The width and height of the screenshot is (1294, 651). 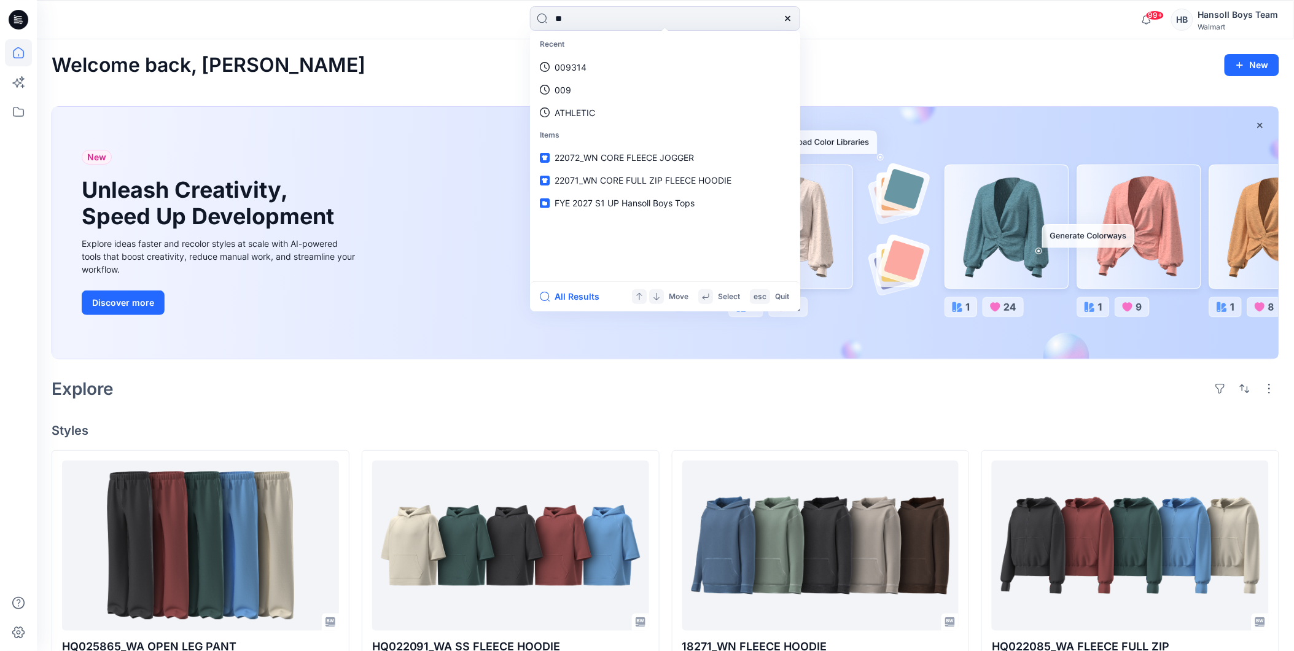 I want to click on span: 22072_WN CORE FLEECE JOGGER, so click(x=624, y=157).